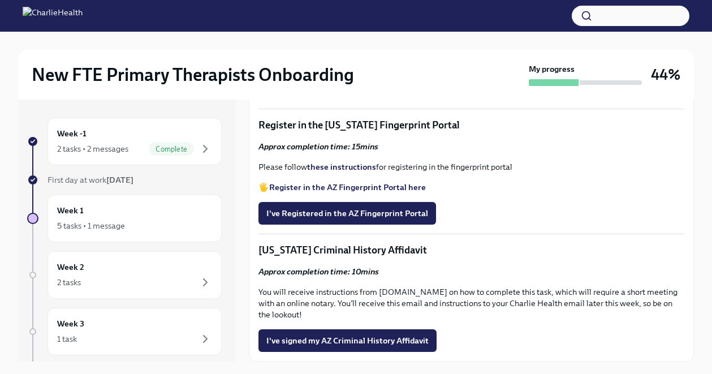 This screenshot has height=374, width=712. I want to click on h6: Week 1, so click(70, 210).